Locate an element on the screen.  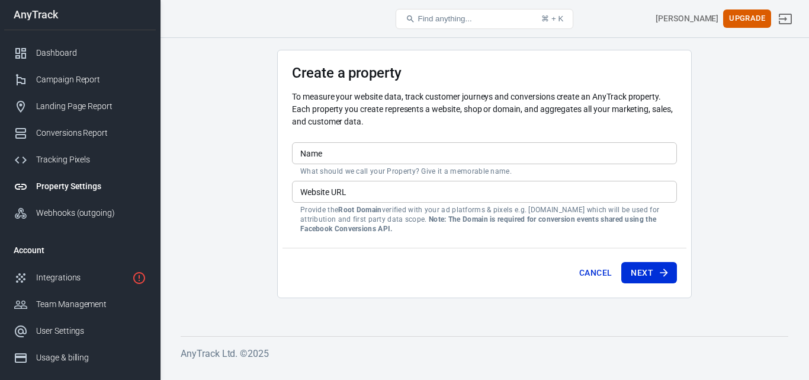
div: Landing Page Report is located at coordinates (91, 106).